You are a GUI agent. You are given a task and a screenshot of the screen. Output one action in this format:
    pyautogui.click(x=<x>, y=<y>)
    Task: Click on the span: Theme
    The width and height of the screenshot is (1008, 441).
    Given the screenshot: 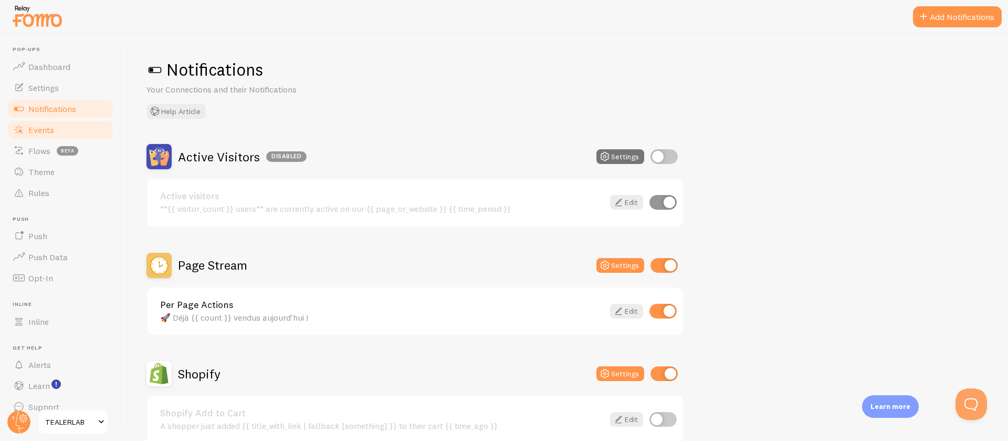 What is the action you would take?
    pyautogui.click(x=41, y=172)
    